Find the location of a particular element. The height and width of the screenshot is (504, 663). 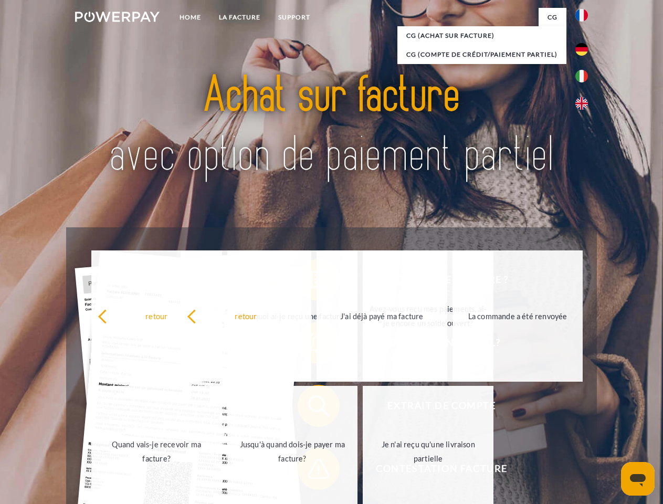

div: Jusqu'à quand dois-je payer ma facture? is located at coordinates (292, 451).